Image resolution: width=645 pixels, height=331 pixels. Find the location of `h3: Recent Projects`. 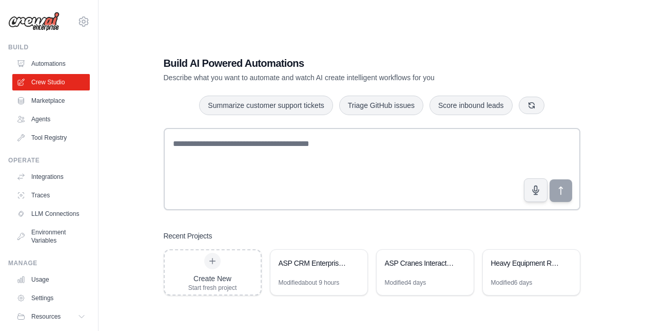

h3: Recent Projects is located at coordinates (188, 236).